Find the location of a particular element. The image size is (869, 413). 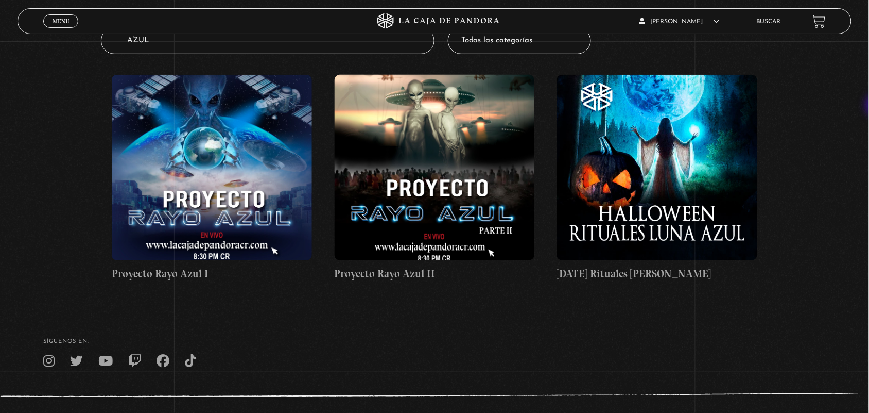

span: Menu is located at coordinates (61, 21).